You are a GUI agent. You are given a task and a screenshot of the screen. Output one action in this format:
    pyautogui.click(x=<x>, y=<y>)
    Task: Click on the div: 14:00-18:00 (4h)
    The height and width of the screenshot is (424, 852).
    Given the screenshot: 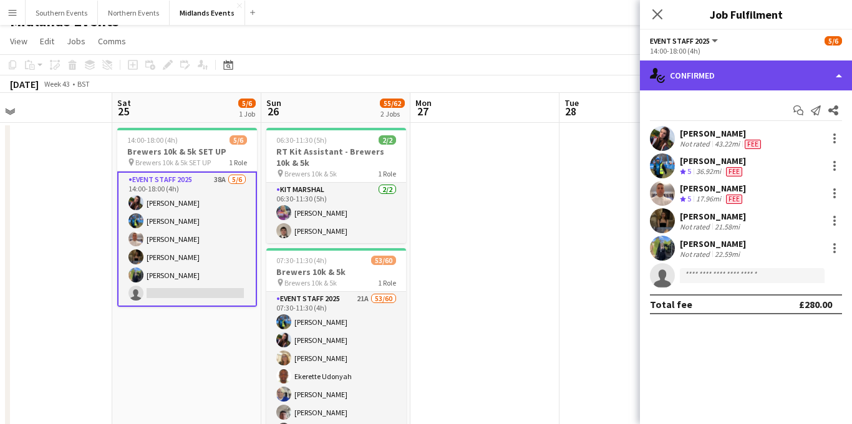 What is the action you would take?
    pyautogui.click(x=746, y=51)
    